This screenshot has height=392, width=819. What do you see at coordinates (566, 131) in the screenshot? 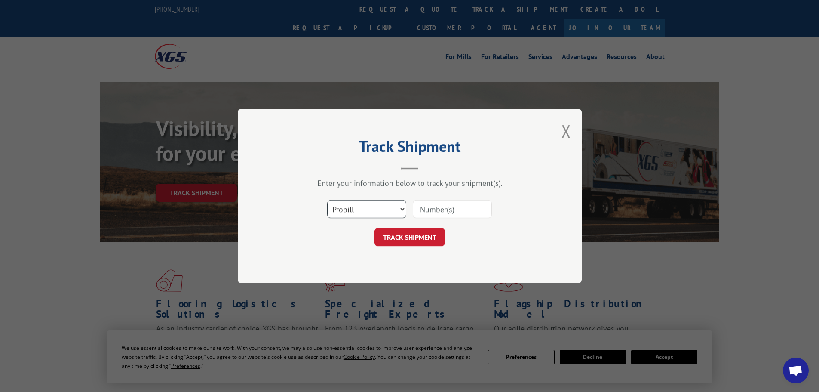
I see `button: Close modal` at bounding box center [566, 131].